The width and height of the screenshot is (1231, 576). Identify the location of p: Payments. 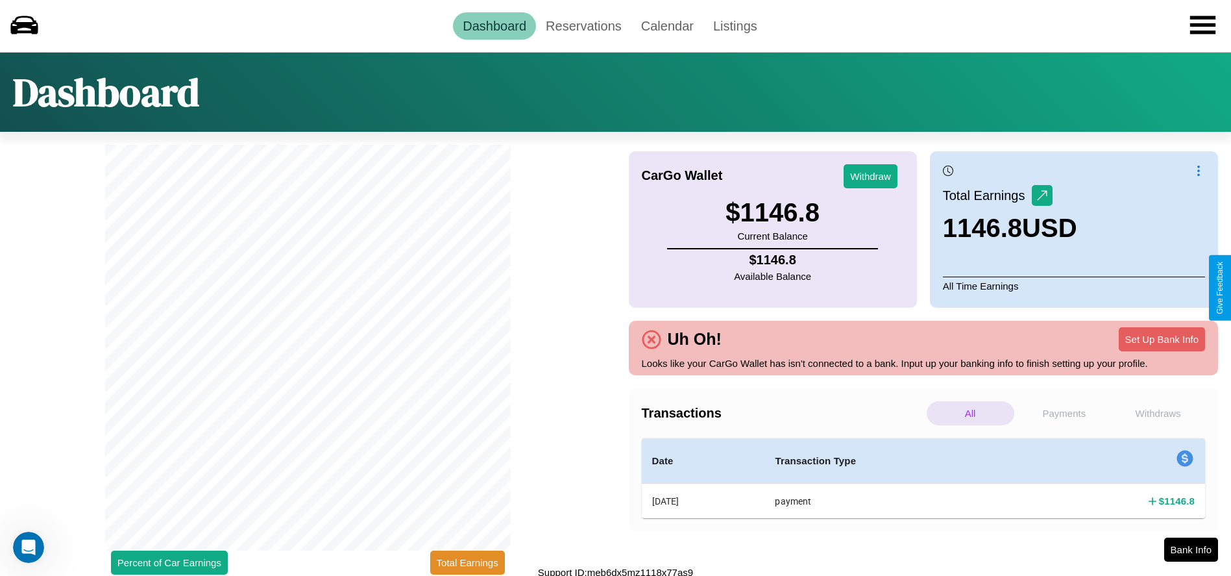
(1065, 413).